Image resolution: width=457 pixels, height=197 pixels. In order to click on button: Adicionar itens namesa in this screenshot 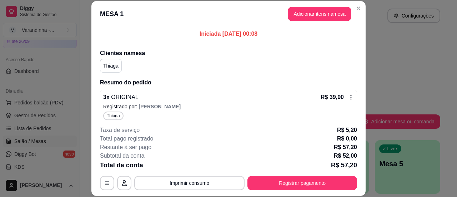, I will do `click(319, 14)`.